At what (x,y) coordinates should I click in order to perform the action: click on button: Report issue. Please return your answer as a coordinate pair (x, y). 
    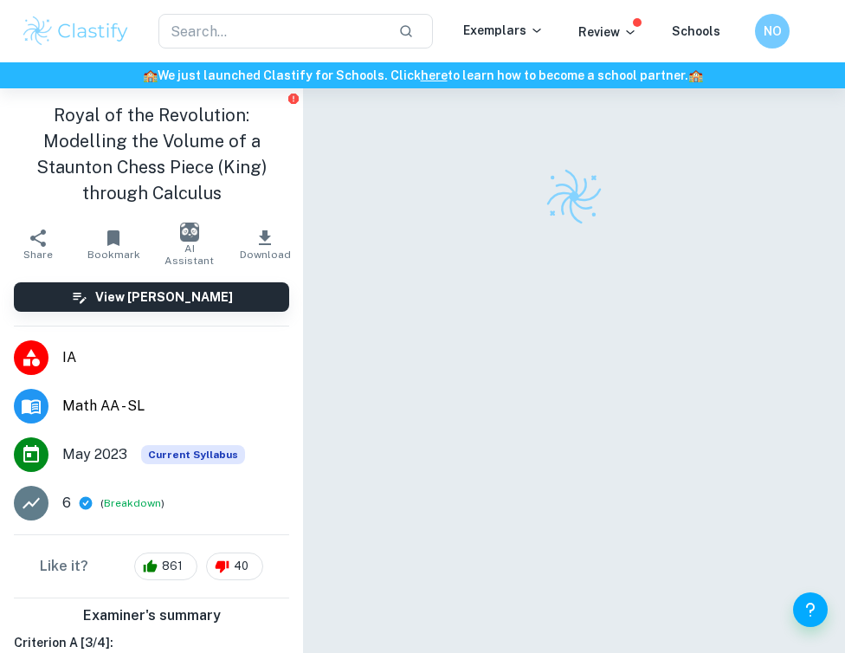
    Looking at the image, I should click on (293, 98).